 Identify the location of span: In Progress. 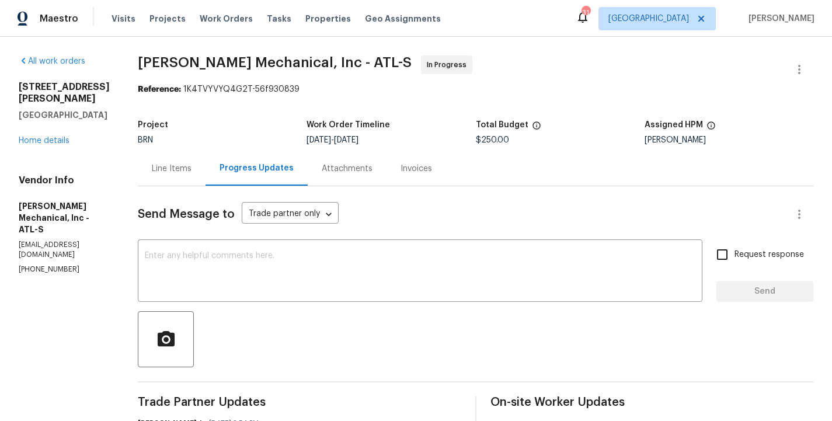
(449, 65).